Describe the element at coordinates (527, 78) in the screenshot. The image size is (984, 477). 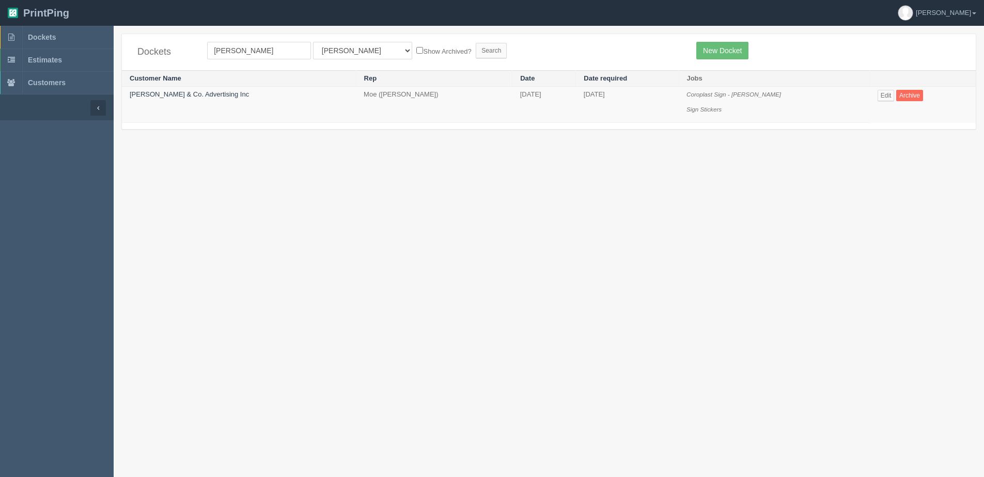
I see `a: Date` at that location.